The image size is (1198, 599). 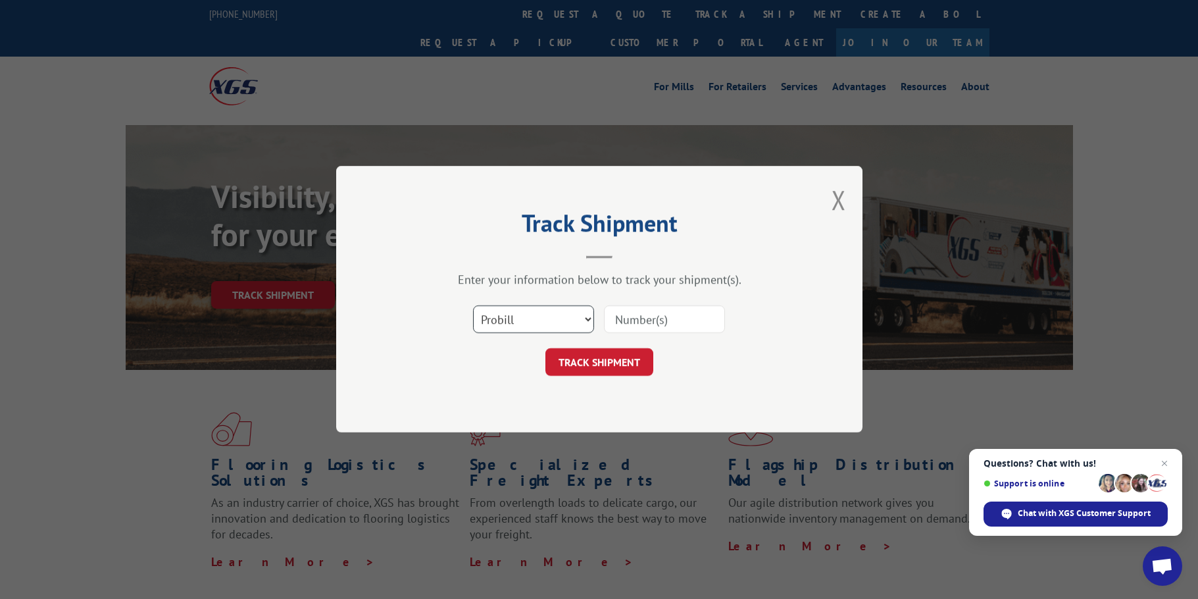 I want to click on span: Chat with XGS Customer Support, so click(x=1084, y=513).